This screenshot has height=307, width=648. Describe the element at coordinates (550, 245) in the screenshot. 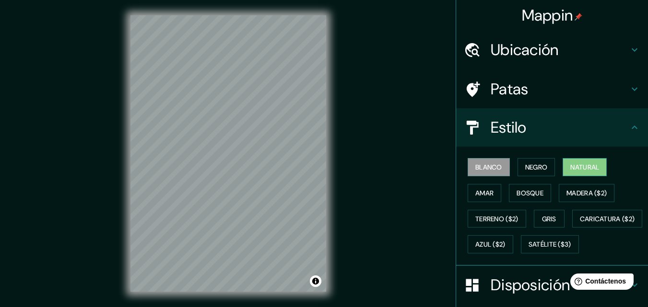

I see `font: Satélite ($3)` at that location.